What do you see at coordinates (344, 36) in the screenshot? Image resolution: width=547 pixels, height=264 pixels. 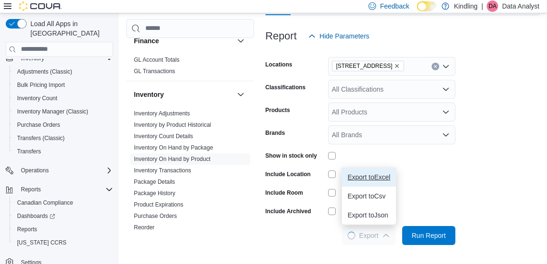 I see `span: Hide Parameters` at bounding box center [344, 36].